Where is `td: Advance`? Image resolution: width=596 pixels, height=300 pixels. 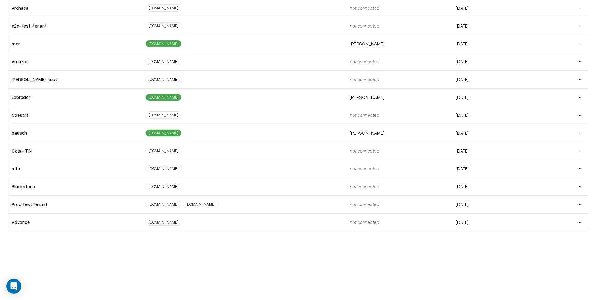
td: Advance is located at coordinates (75, 222).